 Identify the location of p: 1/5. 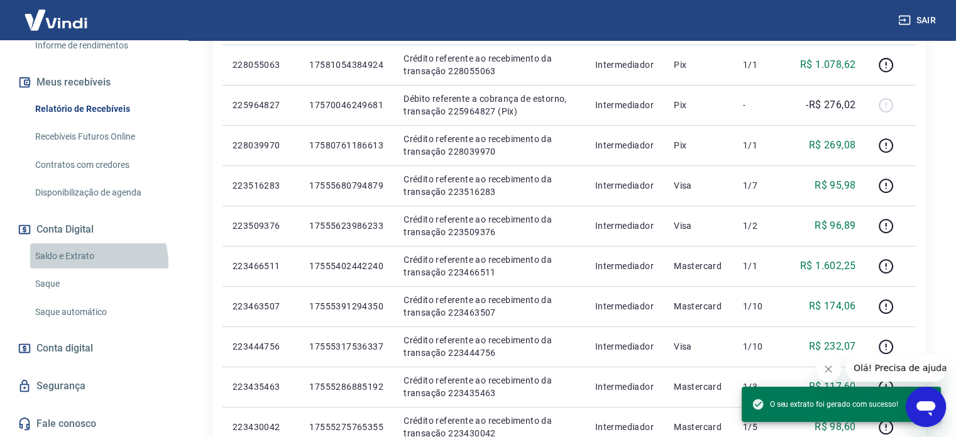
(761, 427).